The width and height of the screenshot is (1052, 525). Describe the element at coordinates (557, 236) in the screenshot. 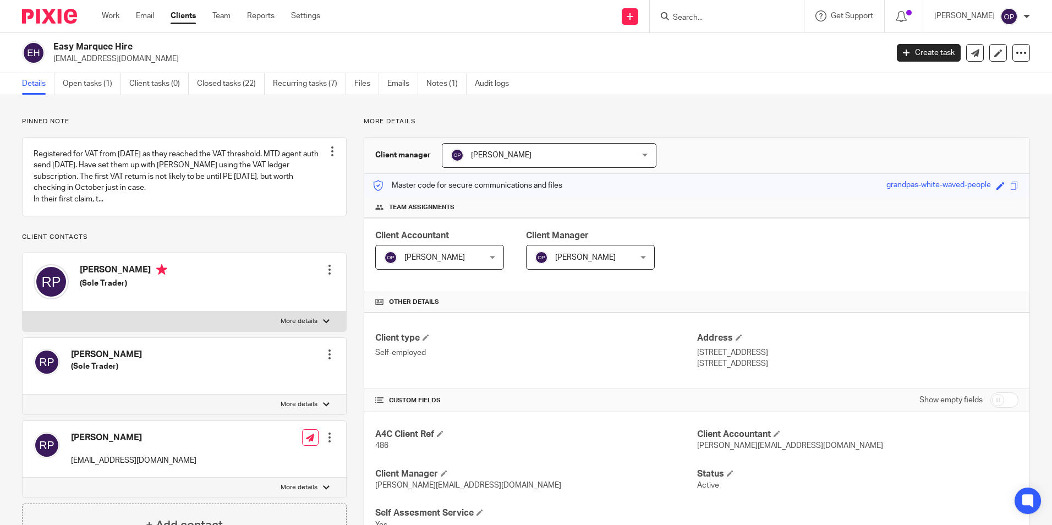

I see `span: Client Manager` at that location.